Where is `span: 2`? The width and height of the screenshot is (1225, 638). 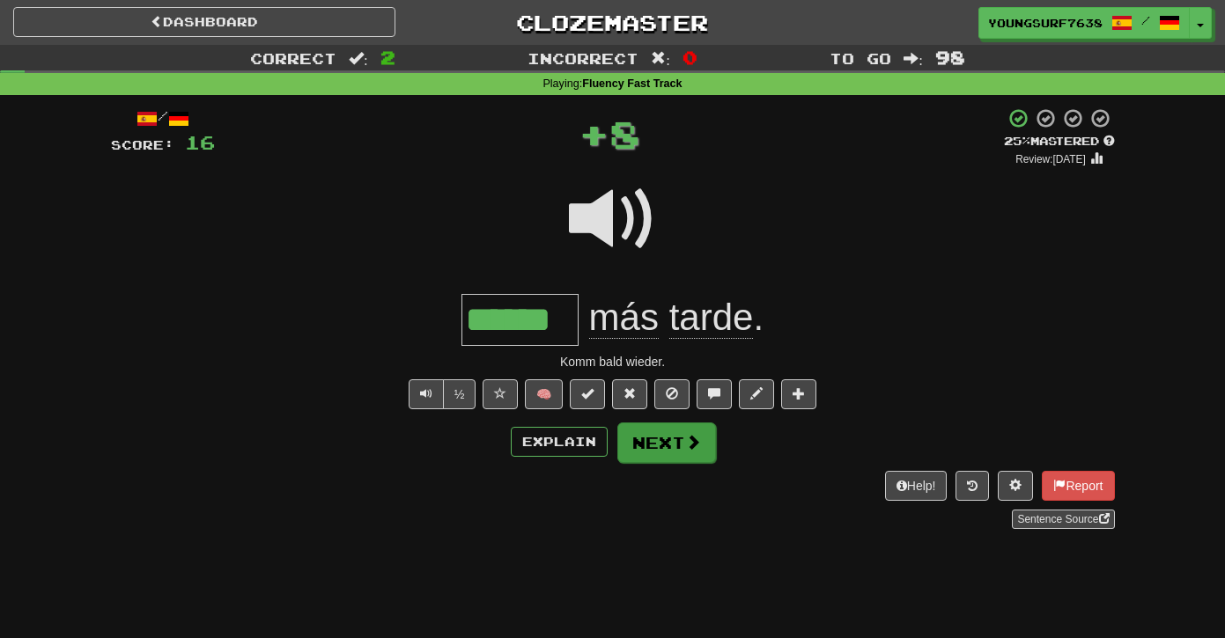 span: 2 is located at coordinates (387, 57).